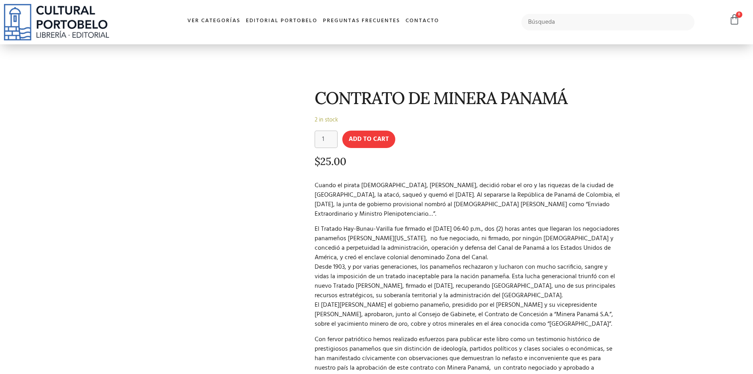 This screenshot has height=374, width=753. What do you see at coordinates (362, 21) in the screenshot?
I see `a: Preguntas frecuentes` at bounding box center [362, 21].